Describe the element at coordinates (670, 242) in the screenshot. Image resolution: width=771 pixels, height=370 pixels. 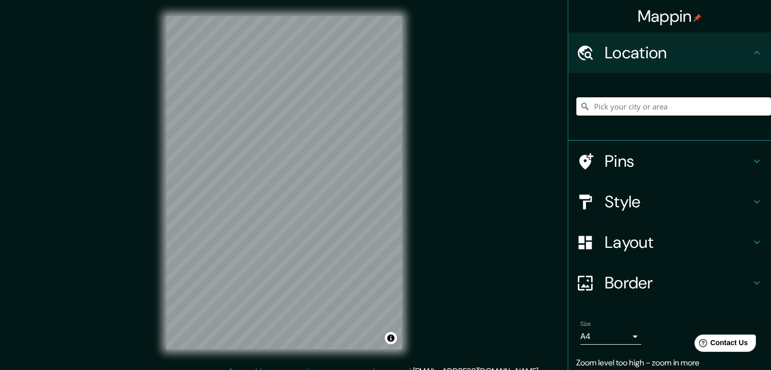
I see `div: Layout` at that location.